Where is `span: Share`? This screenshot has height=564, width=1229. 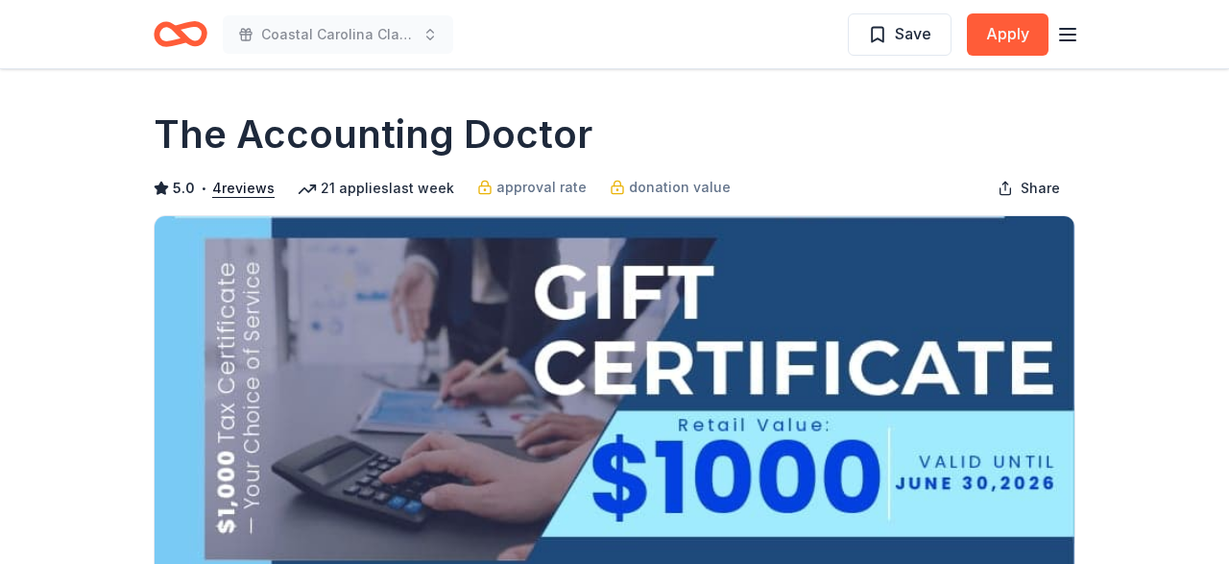
span: Share is located at coordinates (1040, 188).